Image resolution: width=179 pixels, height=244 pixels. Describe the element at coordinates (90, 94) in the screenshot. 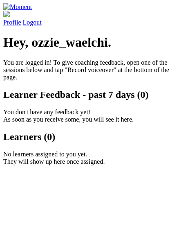

I see `h2: Learner Feedback - past 7 days (0)` at that location.